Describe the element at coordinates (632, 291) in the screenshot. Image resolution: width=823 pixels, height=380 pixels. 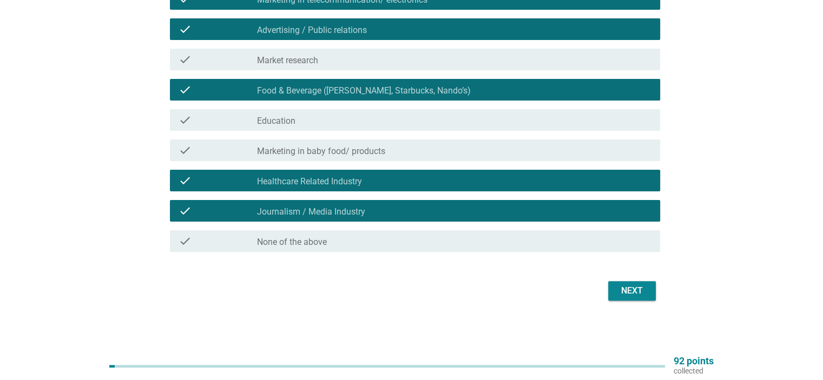
I see `button: Next` at that location.